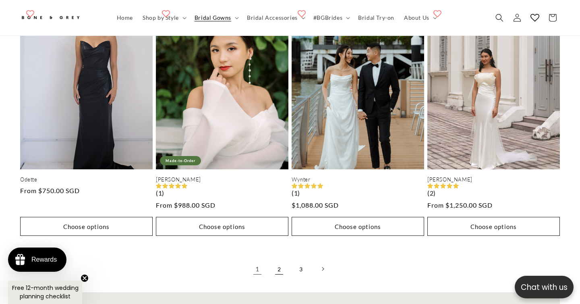 The height and width of the screenshot is (304, 580). I want to click on div: Free 12-month wedding planning checklistClose teaser, so click(45, 292).